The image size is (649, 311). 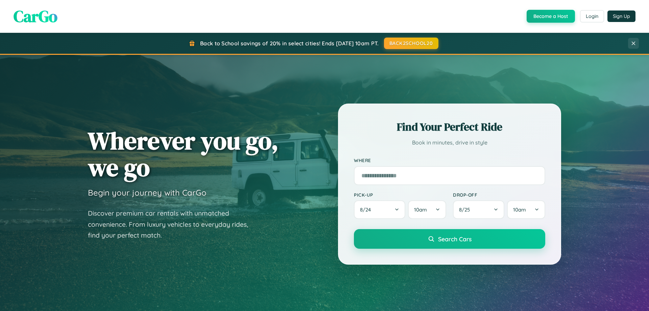 I want to click on button: 8/25, so click(x=479, y=209).